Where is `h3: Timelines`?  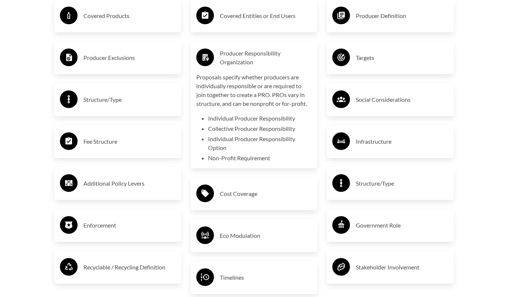
h3: Timelines is located at coordinates (266, 278).